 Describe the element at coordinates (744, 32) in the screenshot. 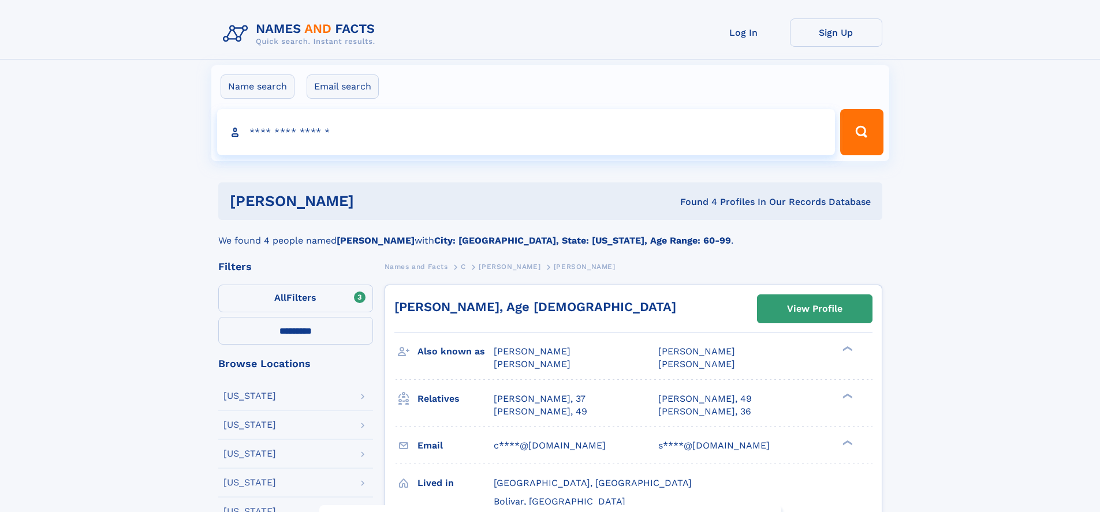

I see `a: Log In` at that location.